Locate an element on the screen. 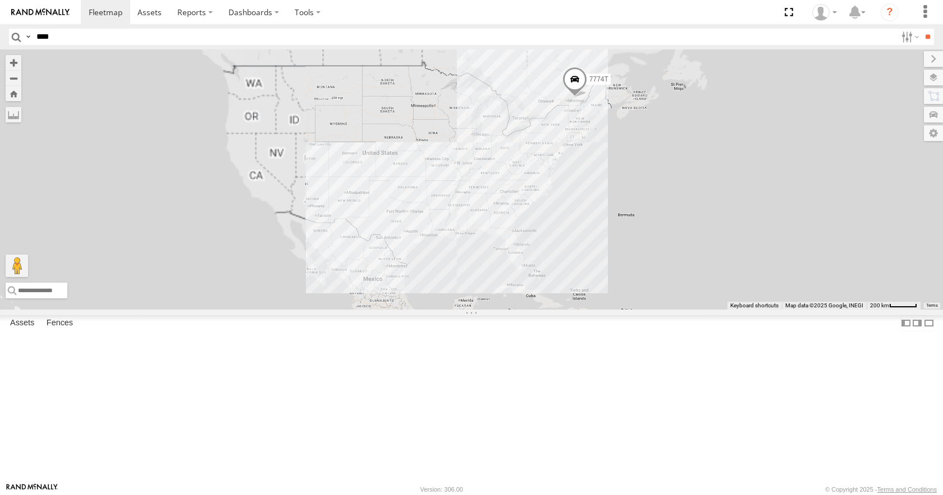 This screenshot has width=943, height=495. label: Assets is located at coordinates (22, 323).